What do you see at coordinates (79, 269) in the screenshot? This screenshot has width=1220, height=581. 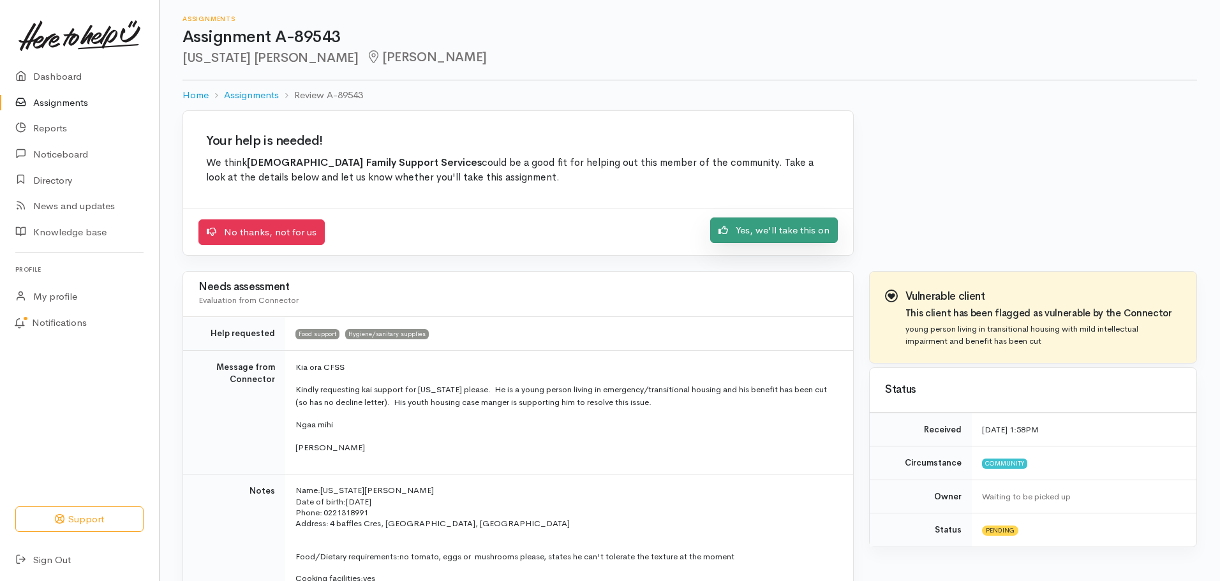 I see `h6: Profile` at bounding box center [79, 269].